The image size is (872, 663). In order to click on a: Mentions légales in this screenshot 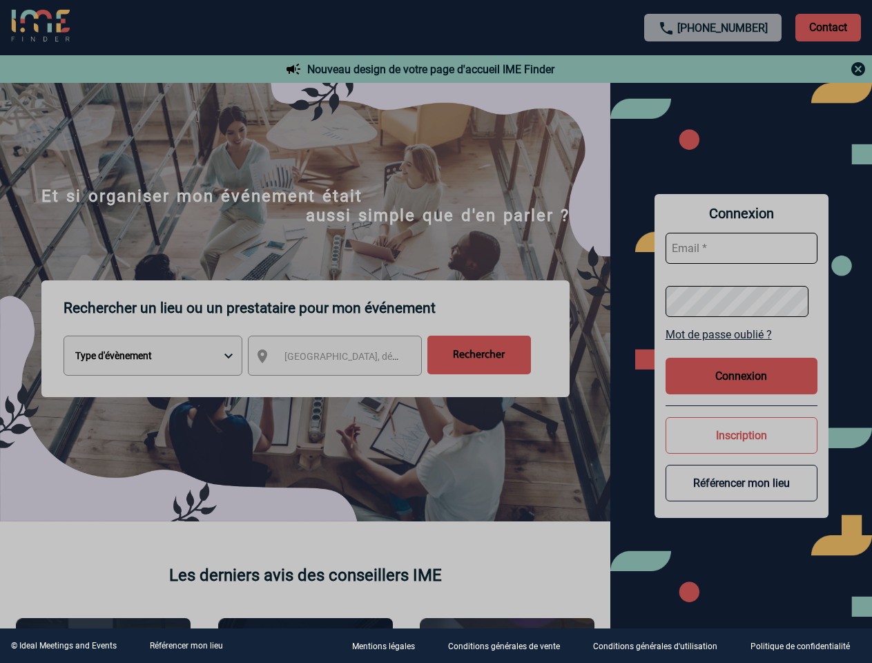, I will do `click(389, 645)`.